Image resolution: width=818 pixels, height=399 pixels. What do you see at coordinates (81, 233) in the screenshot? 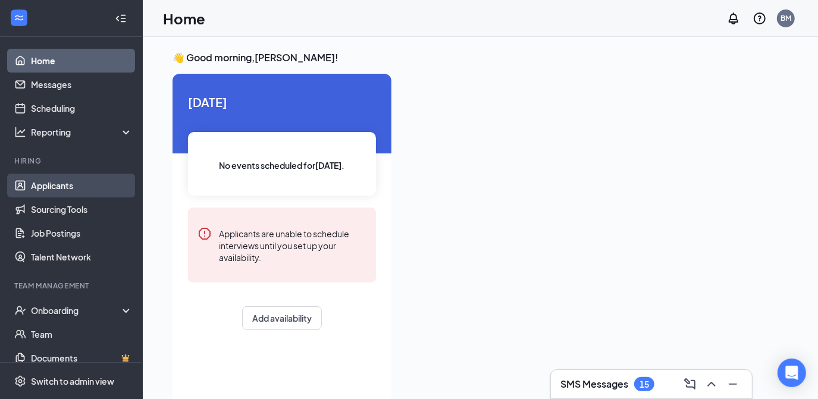
I see `a: Job Postings` at bounding box center [81, 233].